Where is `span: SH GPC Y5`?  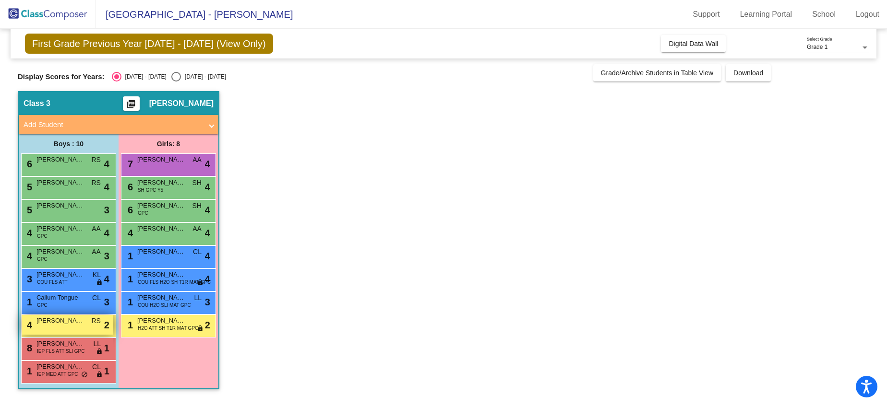
span: SH GPC Y5 is located at coordinates (150, 190).